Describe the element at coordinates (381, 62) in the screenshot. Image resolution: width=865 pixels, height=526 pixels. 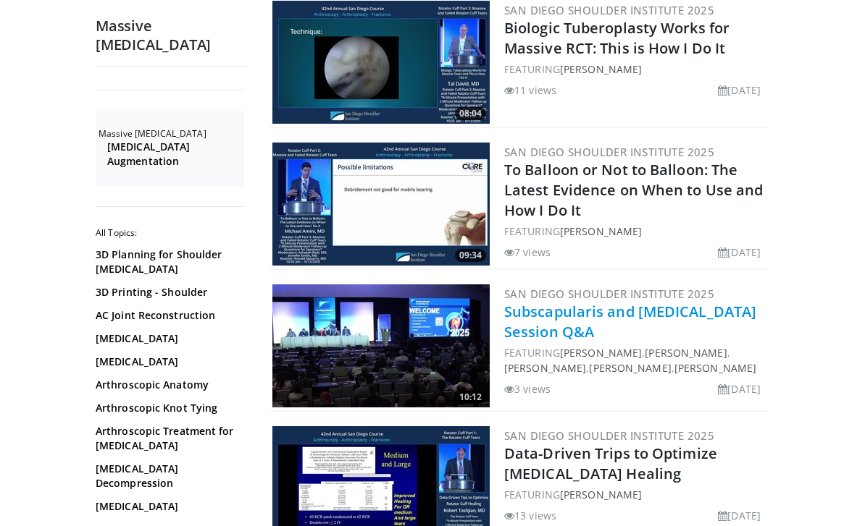
I see `img: eecb08a8-ad5b-45d9-8410-d8d0817c7c16.300x170_q85_crop-smart_upscale.jpg` at that location.